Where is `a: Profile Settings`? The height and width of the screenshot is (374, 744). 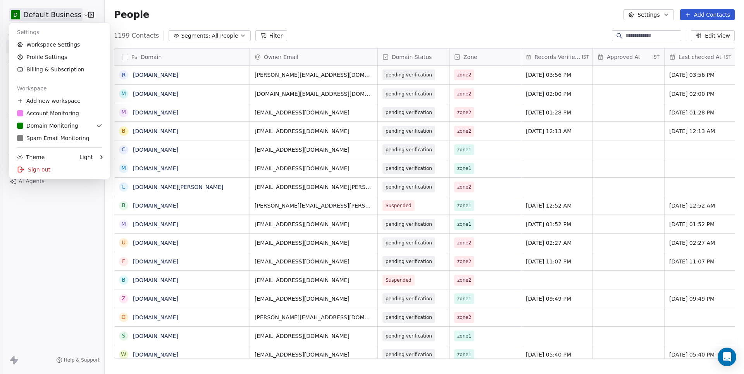
a: Profile Settings is located at coordinates (60, 57).